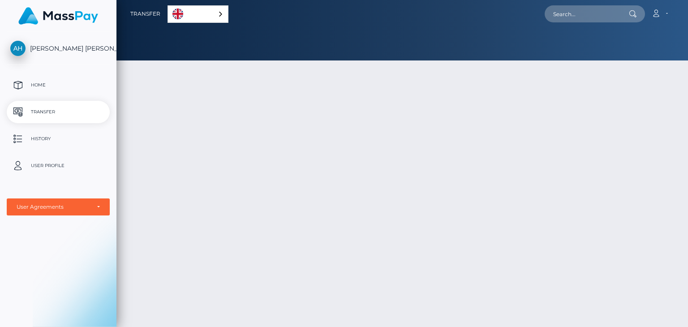 The height and width of the screenshot is (327, 688). I want to click on div: Language, so click(198, 14).